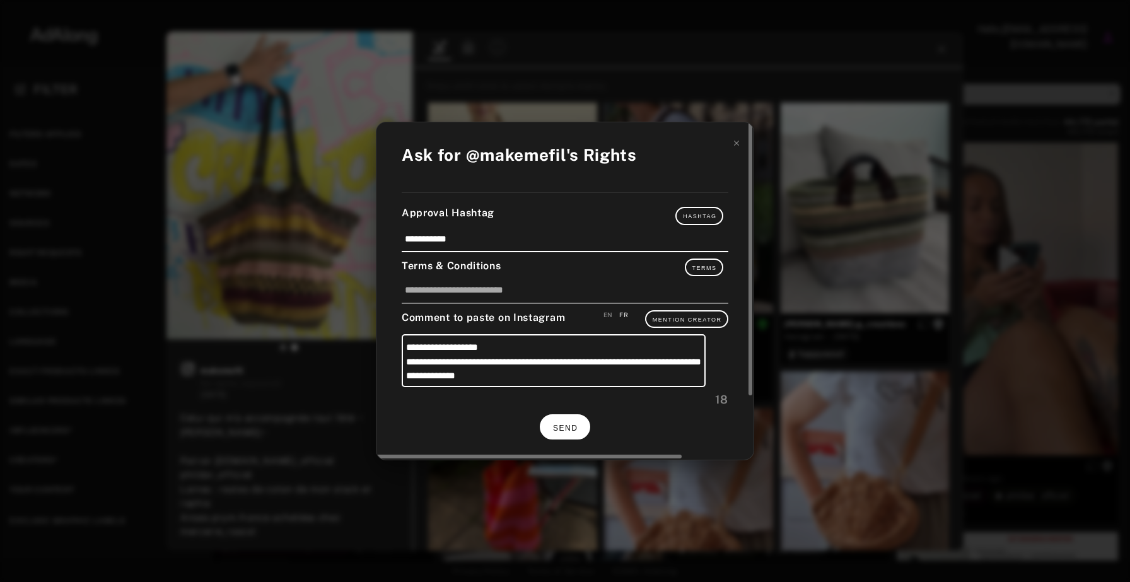 The image size is (1130, 582). I want to click on div: 18, so click(565, 399).